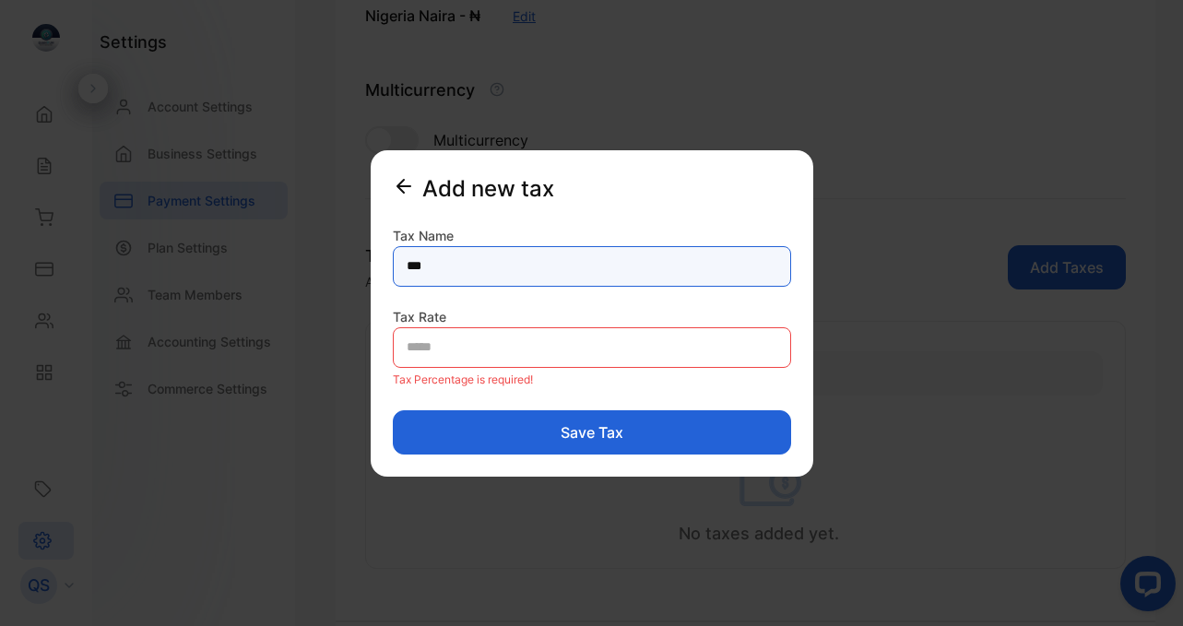 The image size is (1183, 626). I want to click on p: Tax Percentage is required!, so click(592, 380).